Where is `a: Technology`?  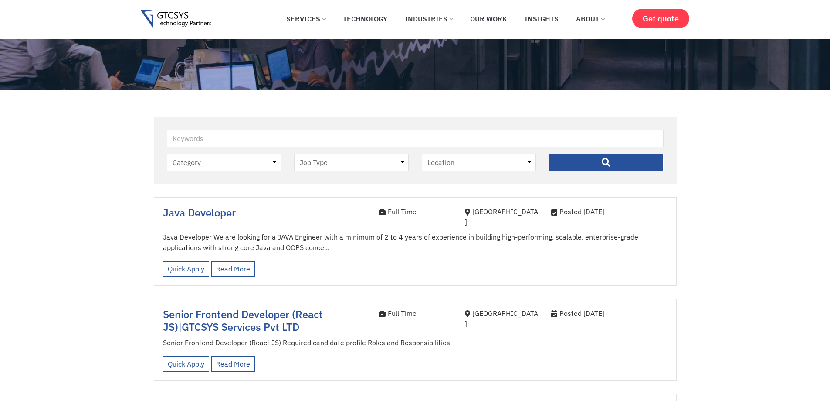
a: Technology is located at coordinates (365, 19).